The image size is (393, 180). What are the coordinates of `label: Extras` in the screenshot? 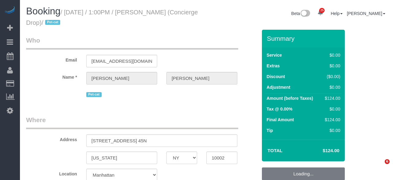 It's located at (273, 66).